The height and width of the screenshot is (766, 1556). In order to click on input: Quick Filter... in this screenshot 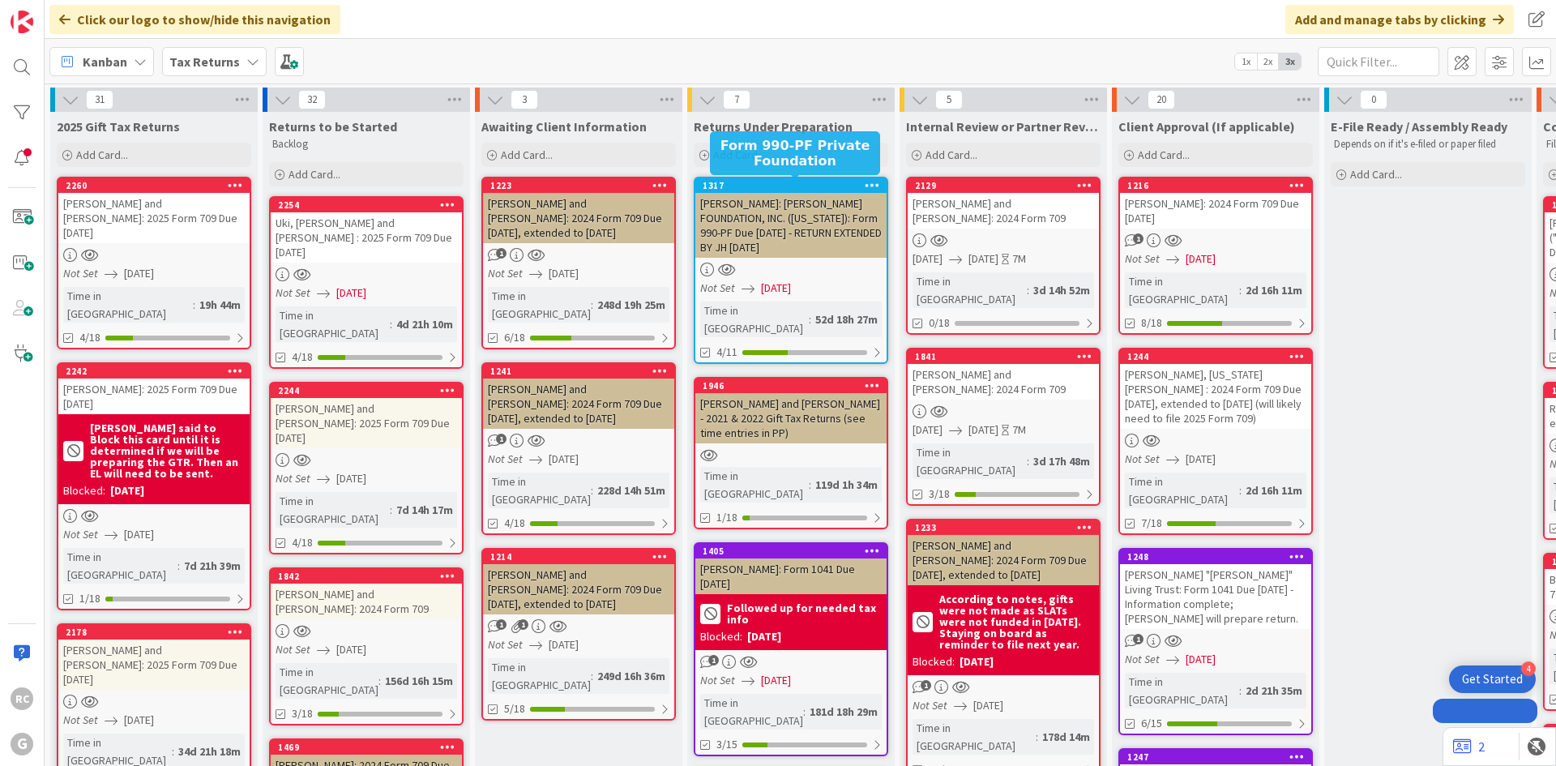, I will do `click(1379, 62)`.